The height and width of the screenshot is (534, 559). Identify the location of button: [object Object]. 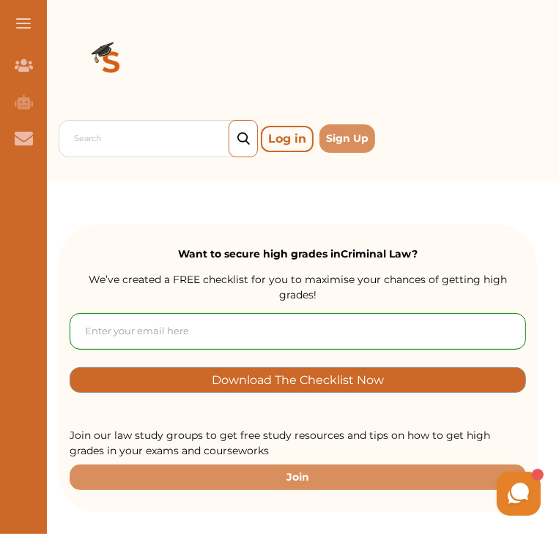
(297, 380).